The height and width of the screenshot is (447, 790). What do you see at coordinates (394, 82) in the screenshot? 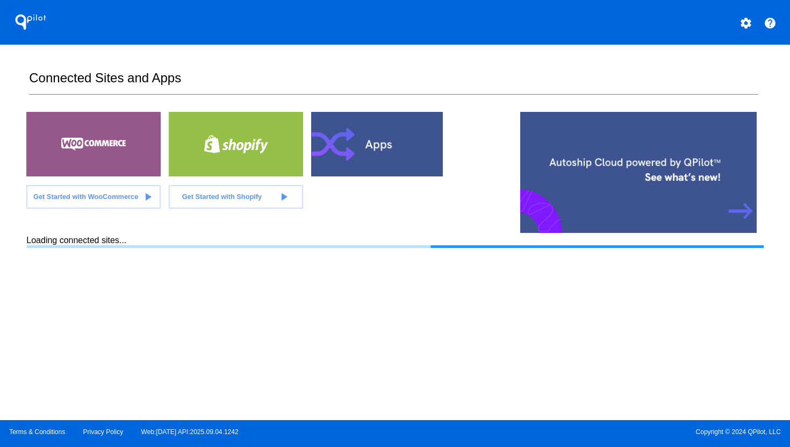
I see `h2: Connected Sites and Apps` at bounding box center [394, 82].